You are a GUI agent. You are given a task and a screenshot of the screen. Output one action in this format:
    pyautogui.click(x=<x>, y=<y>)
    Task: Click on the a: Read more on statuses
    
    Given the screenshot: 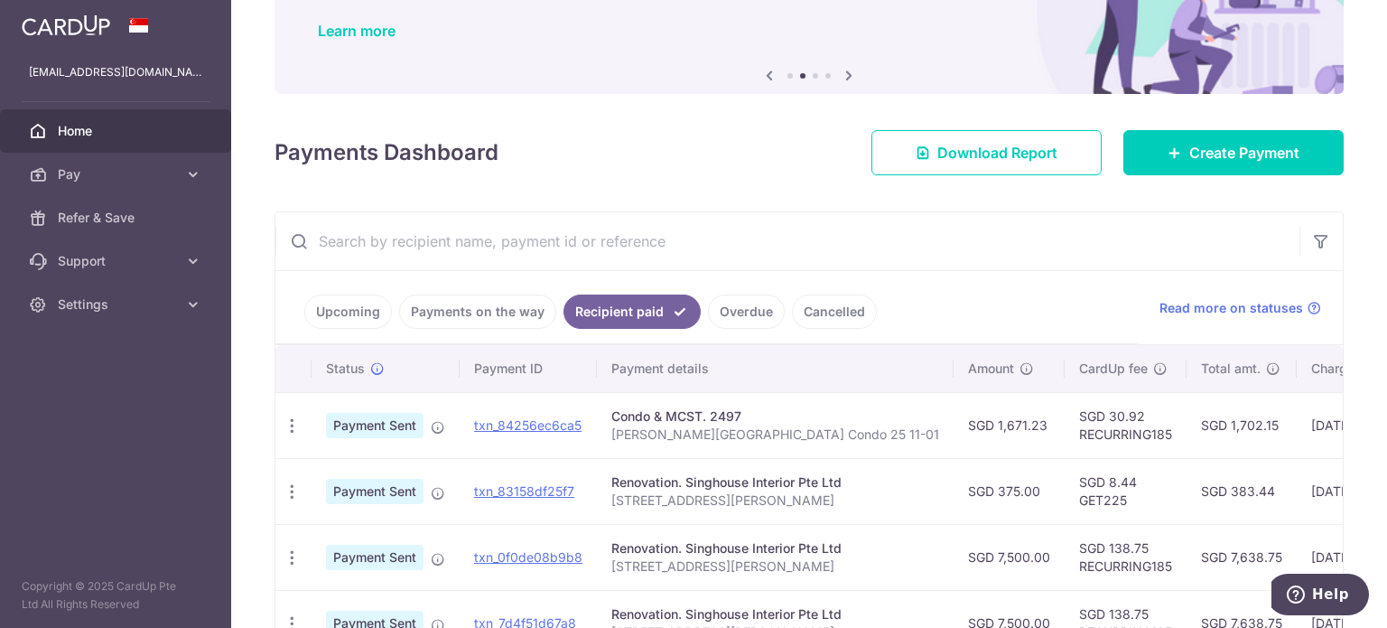 What is the action you would take?
    pyautogui.click(x=1240, y=308)
    